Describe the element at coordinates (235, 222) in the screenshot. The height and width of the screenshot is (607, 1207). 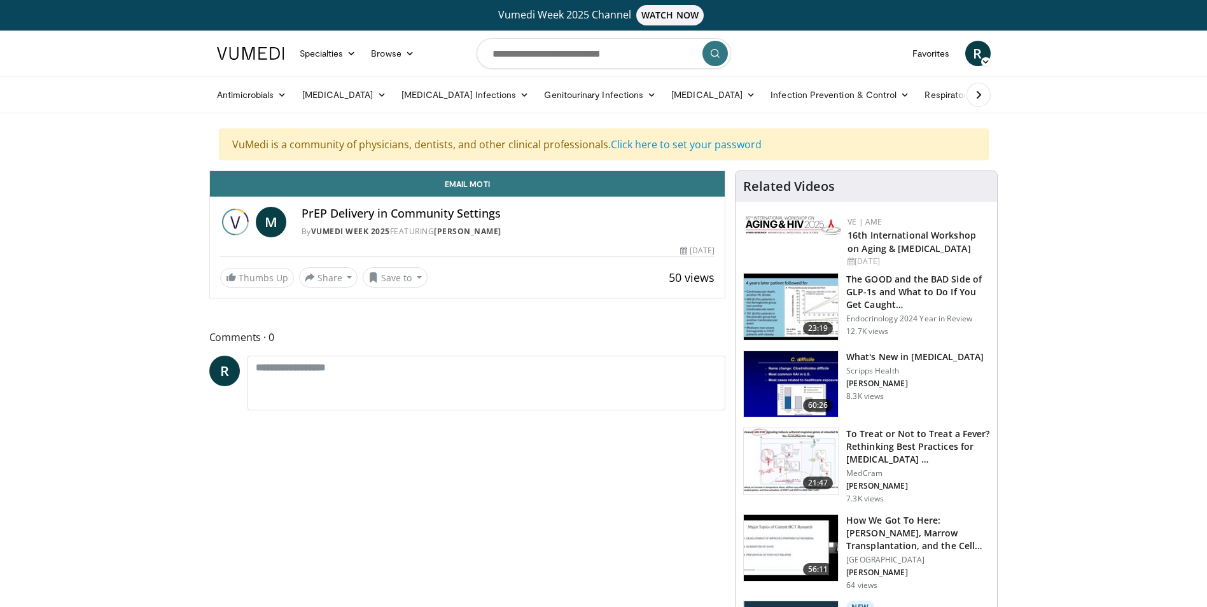
I see `img: Vumedi Week 2025` at that location.